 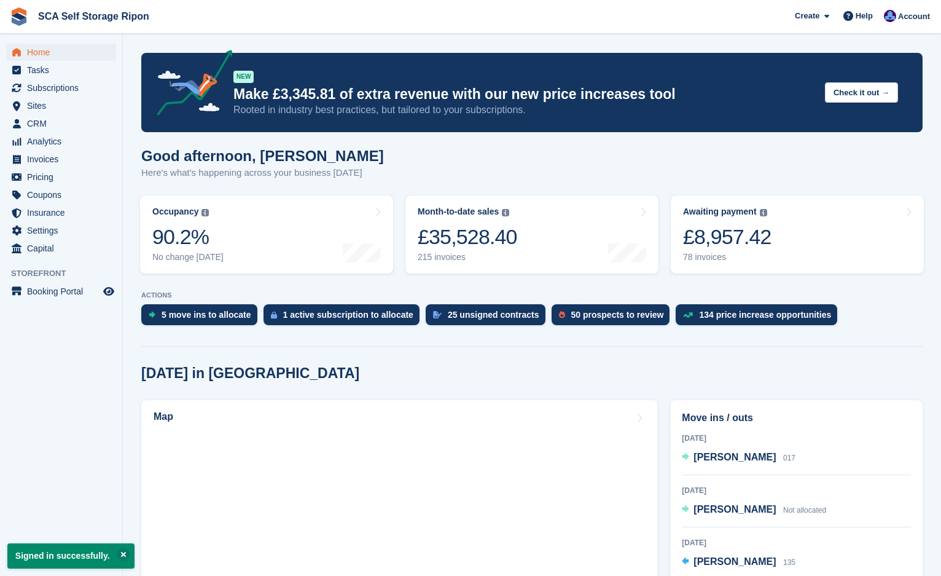 What do you see at coordinates (64, 159) in the screenshot?
I see `span: Invoices` at bounding box center [64, 159].